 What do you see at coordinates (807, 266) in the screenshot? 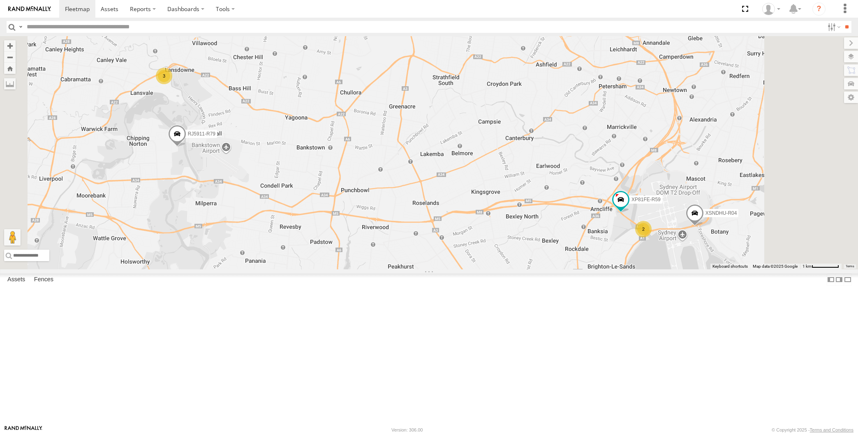
I see `span: 1 km` at bounding box center [807, 266].